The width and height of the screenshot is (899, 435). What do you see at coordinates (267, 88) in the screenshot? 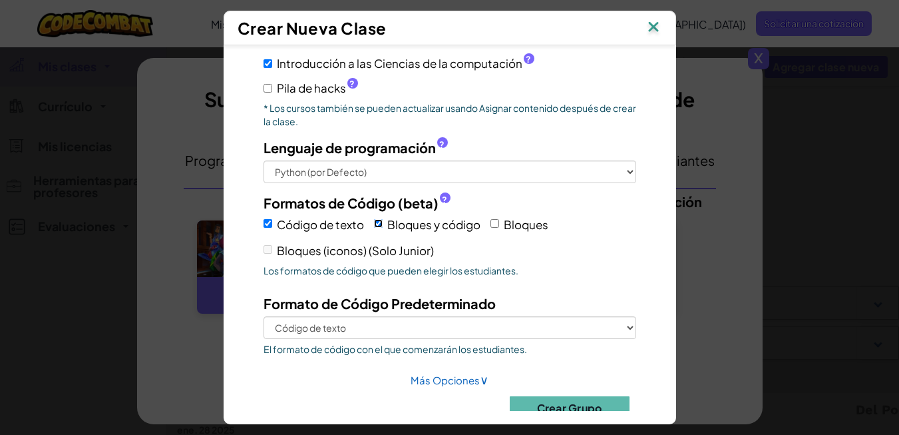
I see `input: Pila de hacks?` at bounding box center [267, 88].